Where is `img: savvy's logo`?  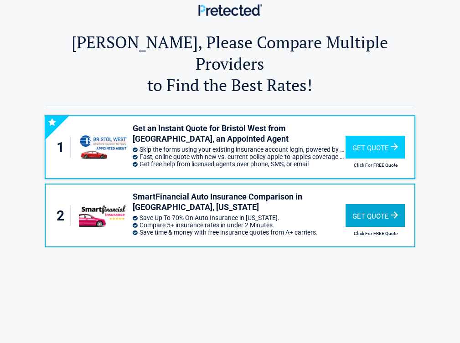 img: savvy's logo is located at coordinates (104, 147).